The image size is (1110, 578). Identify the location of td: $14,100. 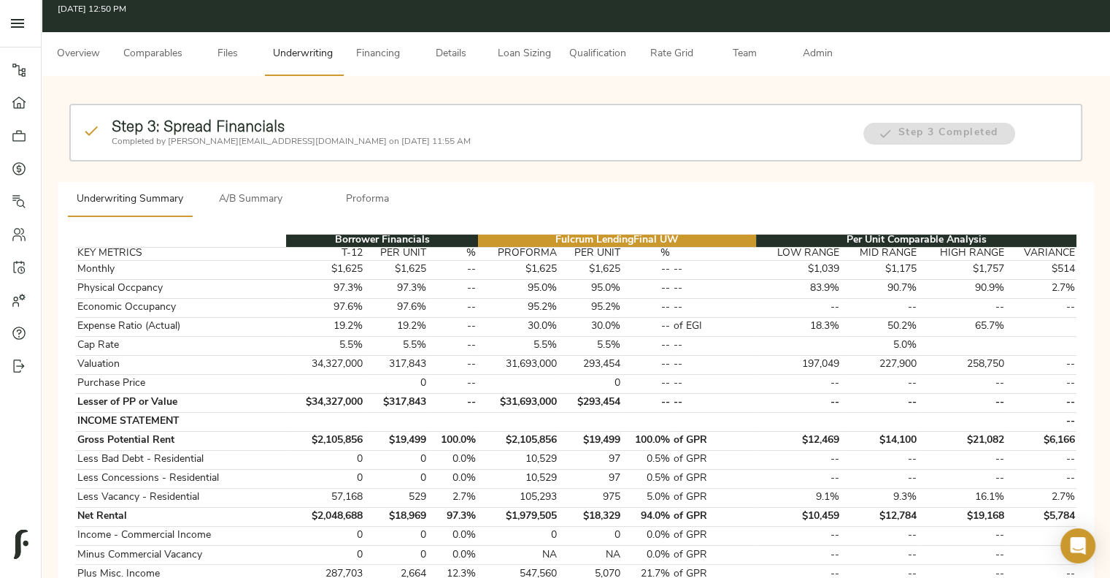
(880, 440).